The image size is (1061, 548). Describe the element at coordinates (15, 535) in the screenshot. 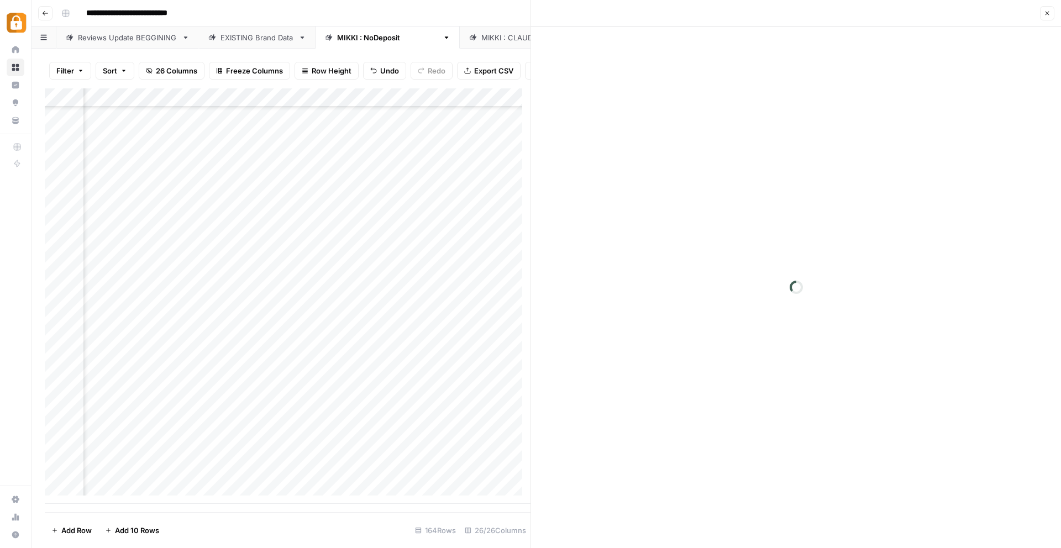

I see `button: Help + Support` at that location.